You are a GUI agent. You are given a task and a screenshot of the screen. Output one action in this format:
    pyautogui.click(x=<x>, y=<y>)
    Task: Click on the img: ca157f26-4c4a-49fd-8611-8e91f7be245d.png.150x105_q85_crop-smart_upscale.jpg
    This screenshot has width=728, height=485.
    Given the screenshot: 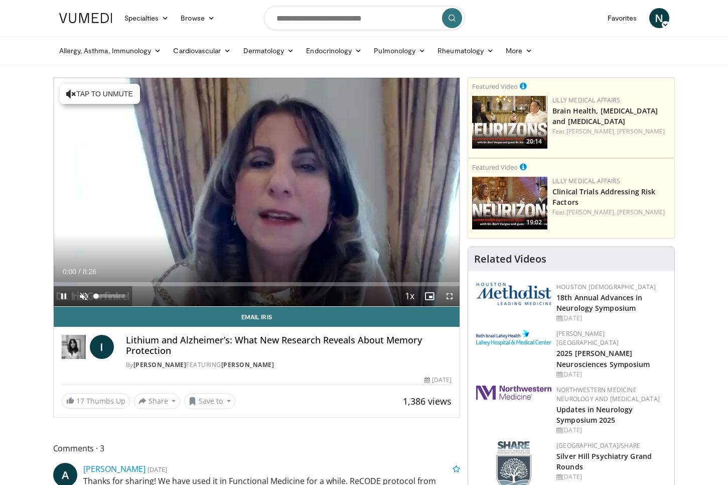 What is the action you would take?
    pyautogui.click(x=510, y=122)
    